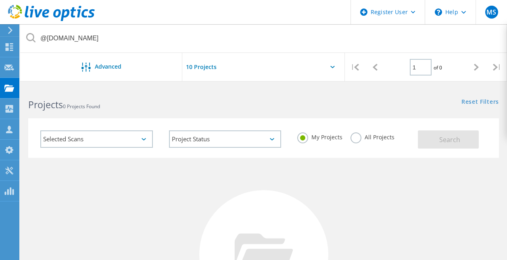 This screenshot has width=507, height=260. I want to click on div: Selected Scans, so click(96, 139).